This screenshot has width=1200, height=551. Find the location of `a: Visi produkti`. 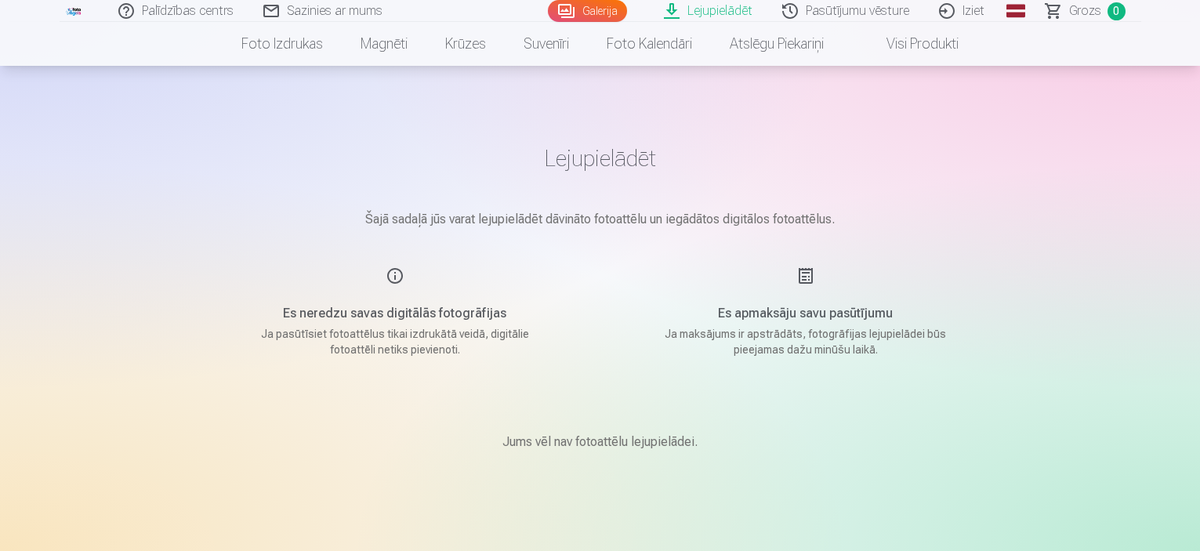

a: Visi produkti is located at coordinates (910, 44).